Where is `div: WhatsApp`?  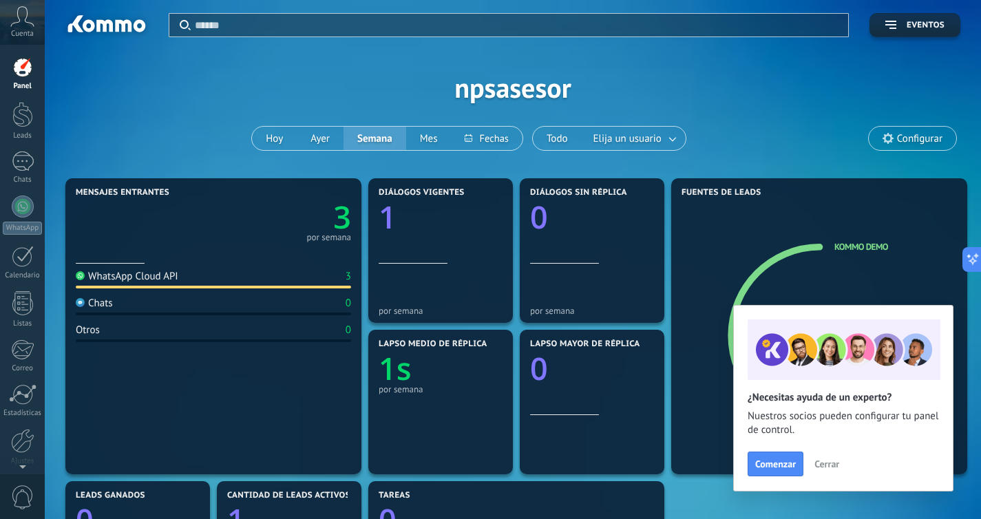
div: WhatsApp is located at coordinates (22, 228).